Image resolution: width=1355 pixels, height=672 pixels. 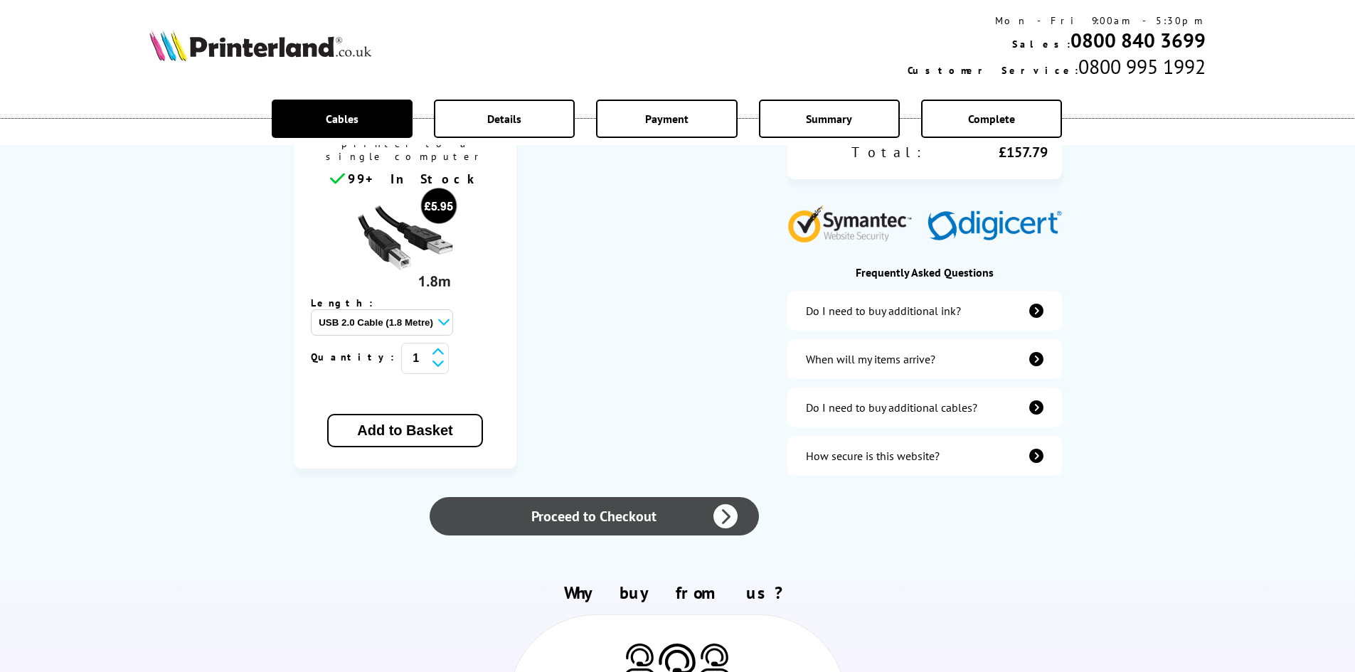 What do you see at coordinates (991, 119) in the screenshot?
I see `span: Complete` at bounding box center [991, 119].